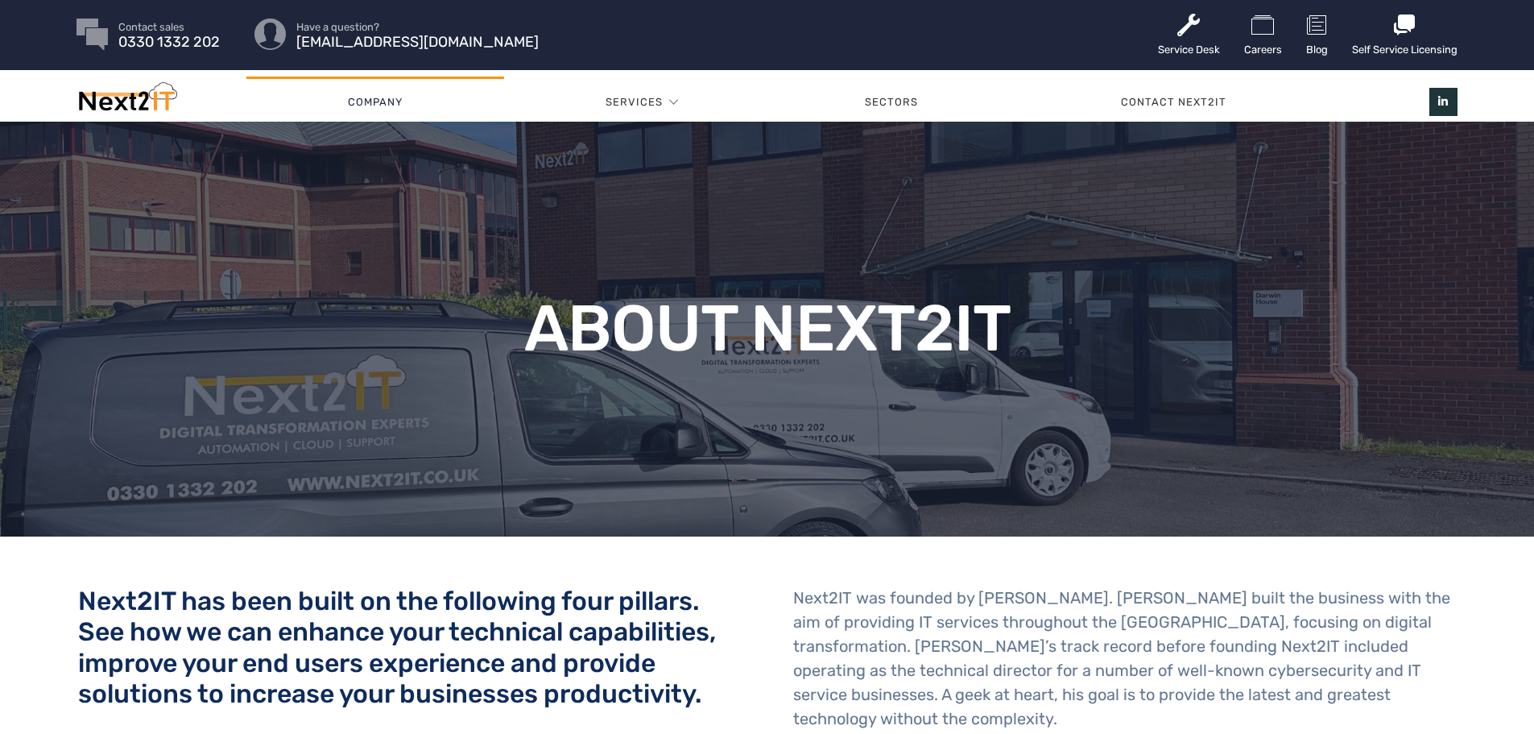 This screenshot has width=1534, height=734. What do you see at coordinates (1173, 102) in the screenshot?
I see `a: Contact Next2IT` at bounding box center [1173, 102].